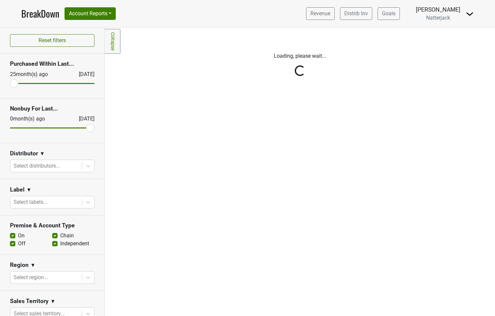 The width and height of the screenshot is (495, 316). What do you see at coordinates (320, 14) in the screenshot?
I see `a: Revenue` at bounding box center [320, 14].